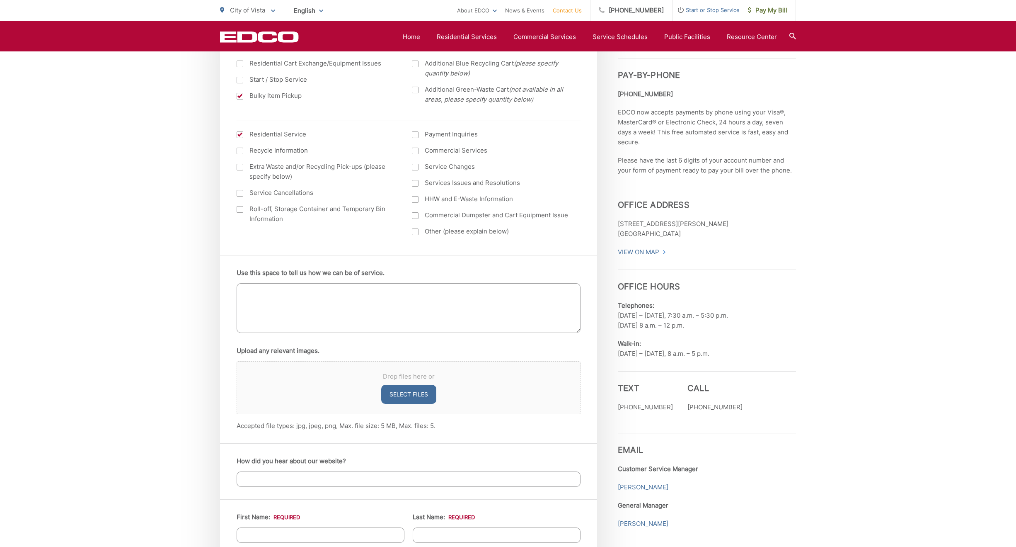 Image resolution: width=1016 pixels, height=547 pixels. I want to click on span: Additional Blue Recycling Cart, so click(498, 68).